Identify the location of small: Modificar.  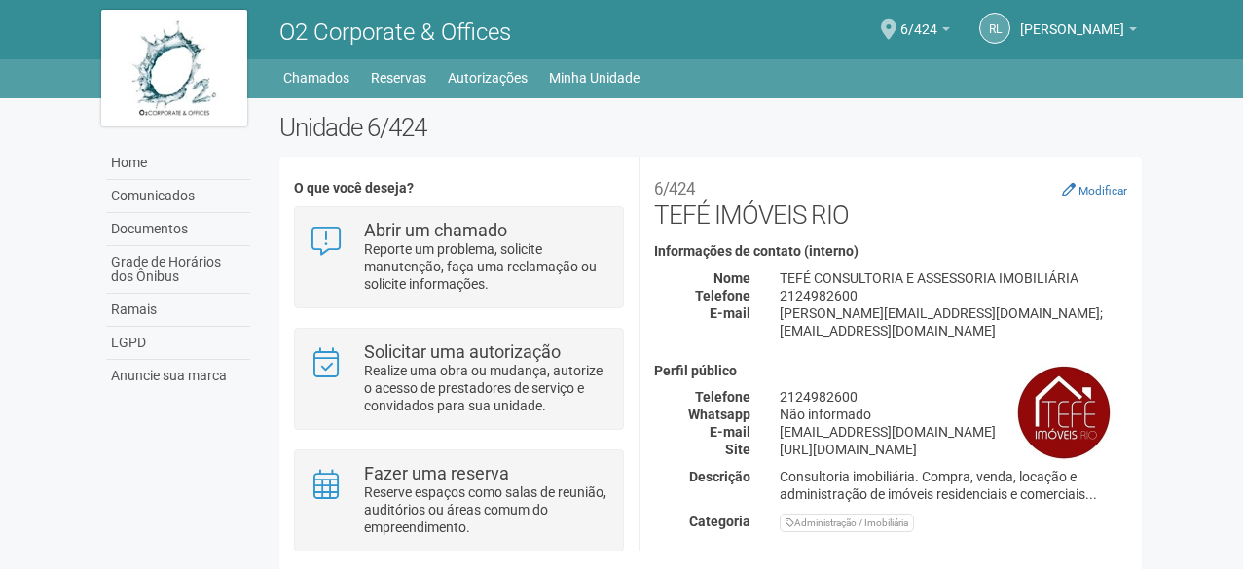
(1103, 191).